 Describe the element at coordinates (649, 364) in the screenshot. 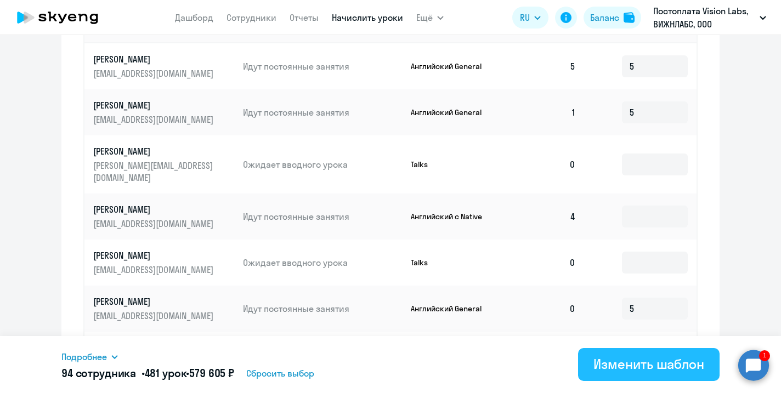

I see `div: Изменить шаблон` at that location.